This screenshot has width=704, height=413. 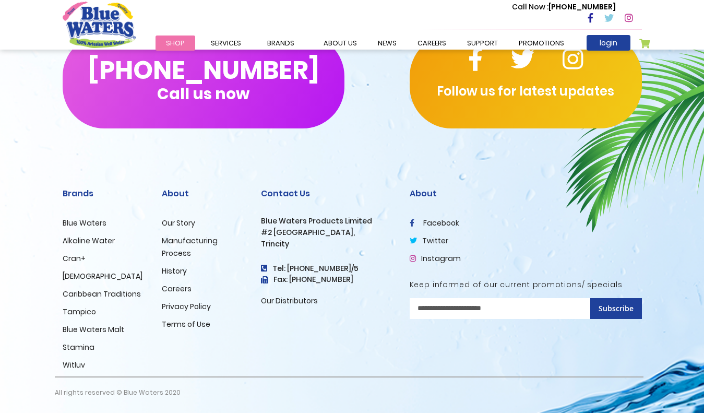 I want to click on span: Subscribe, so click(x=616, y=308).